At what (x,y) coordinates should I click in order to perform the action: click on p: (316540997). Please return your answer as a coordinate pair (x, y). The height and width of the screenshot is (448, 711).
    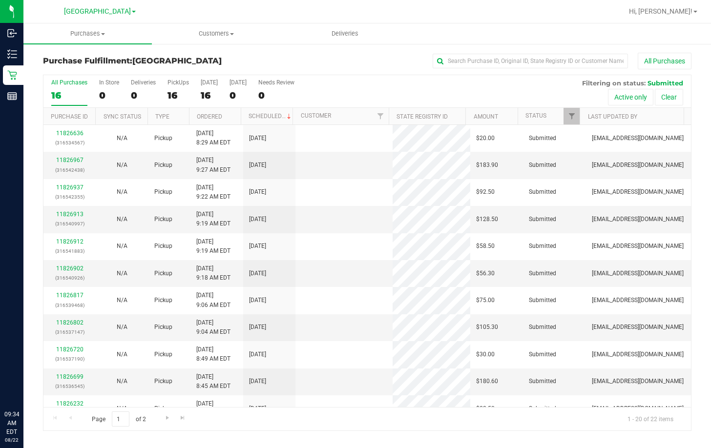
    Looking at the image, I should click on (70, 224).